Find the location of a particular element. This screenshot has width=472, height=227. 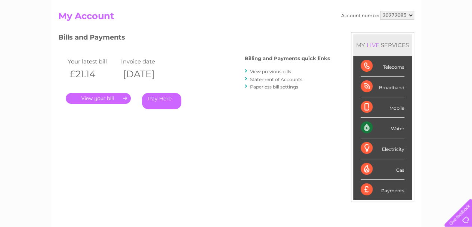

div: Telecoms is located at coordinates (382, 66).